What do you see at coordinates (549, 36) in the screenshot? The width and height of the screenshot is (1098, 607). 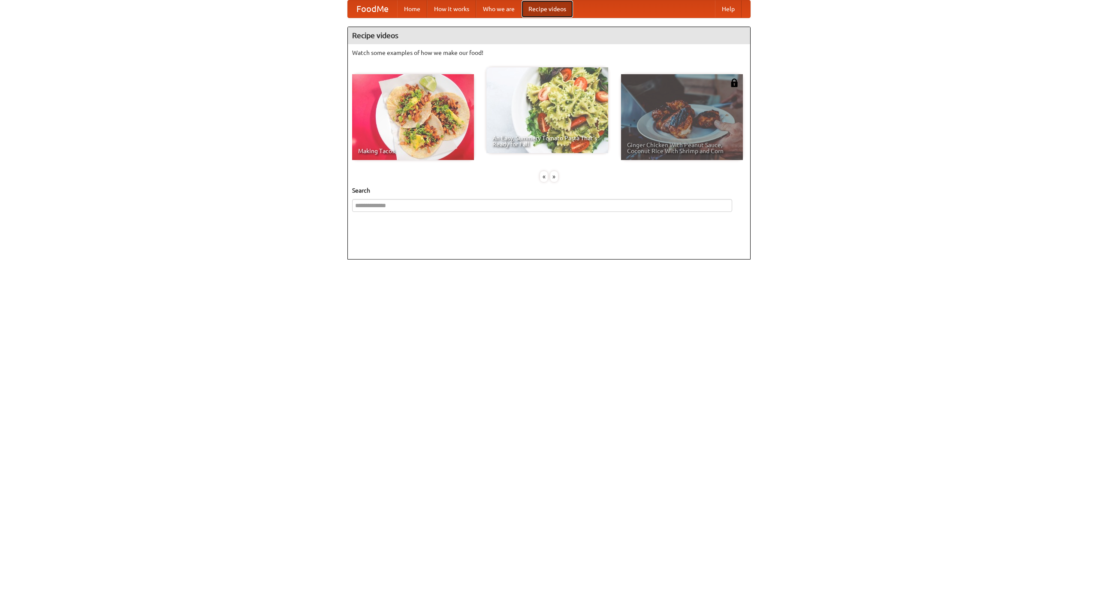 I see `h4: Recipe videos` at bounding box center [549, 36].